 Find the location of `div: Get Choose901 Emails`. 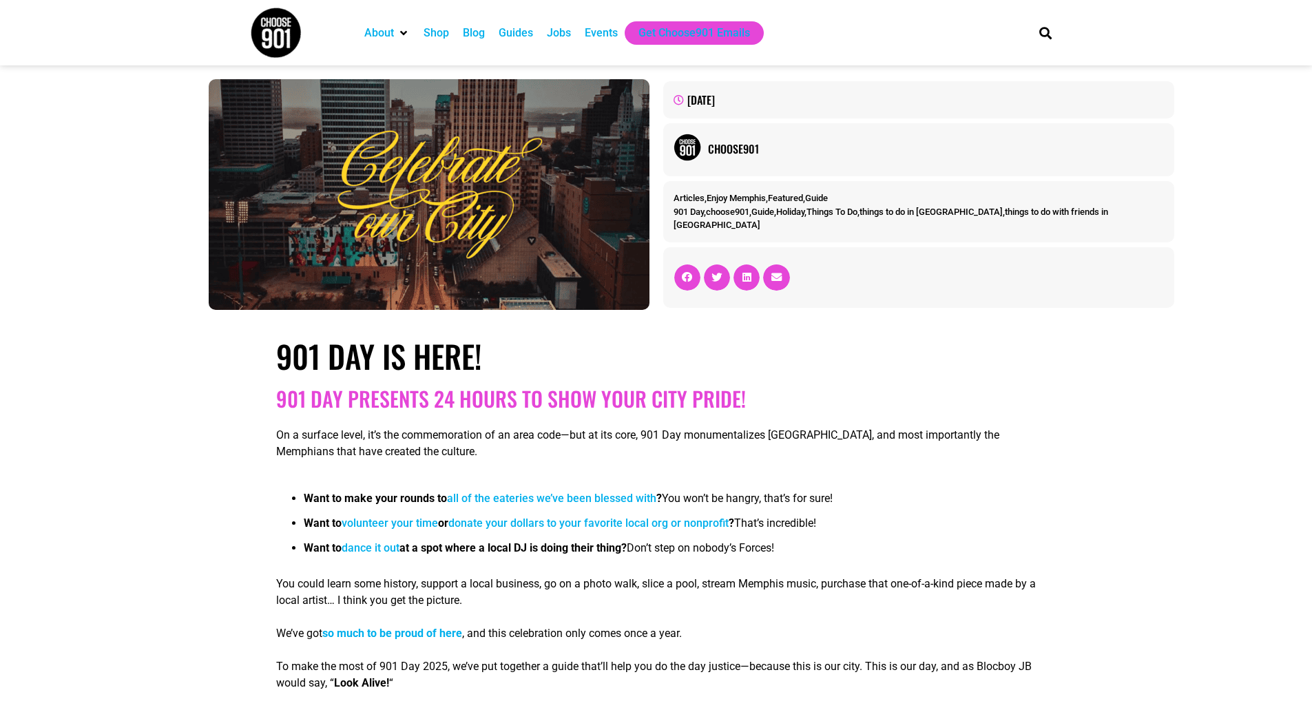

div: Get Choose901 Emails is located at coordinates (694, 33).